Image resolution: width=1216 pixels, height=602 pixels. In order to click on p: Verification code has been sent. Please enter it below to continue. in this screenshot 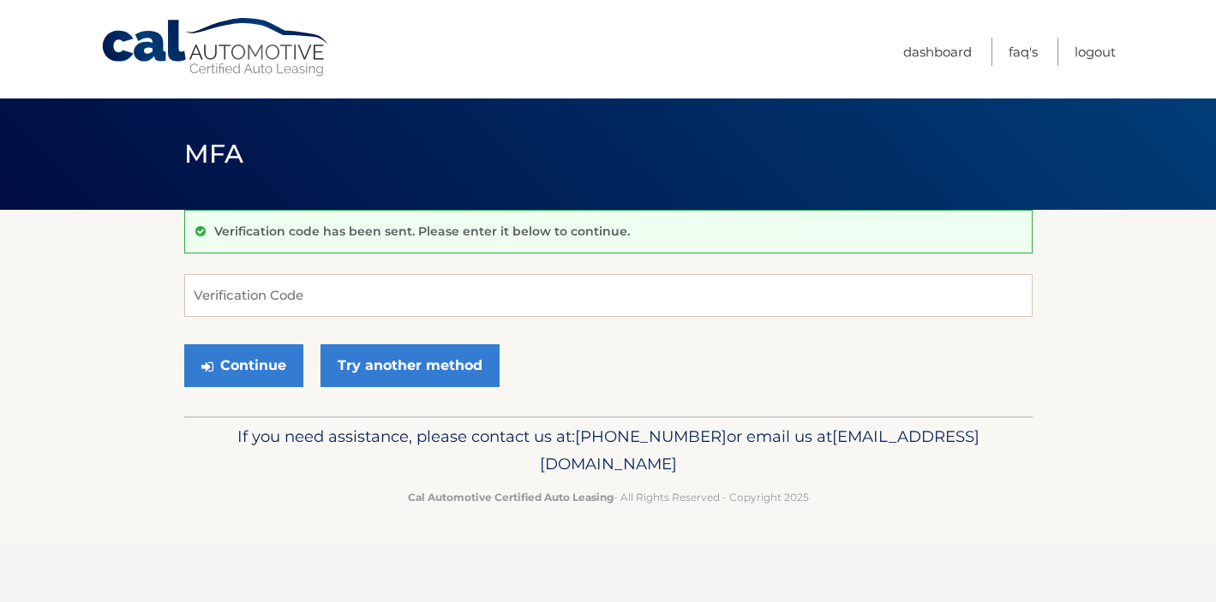, I will do `click(421, 231)`.